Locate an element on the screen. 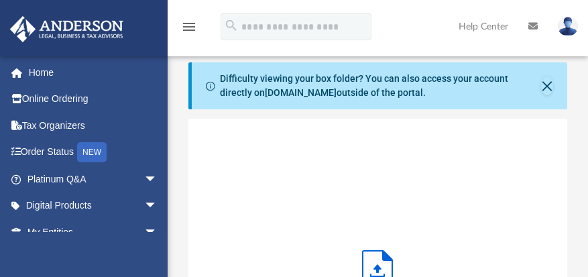 This screenshot has height=277, width=588. a: Order StatusNEW is located at coordinates (93, 152).